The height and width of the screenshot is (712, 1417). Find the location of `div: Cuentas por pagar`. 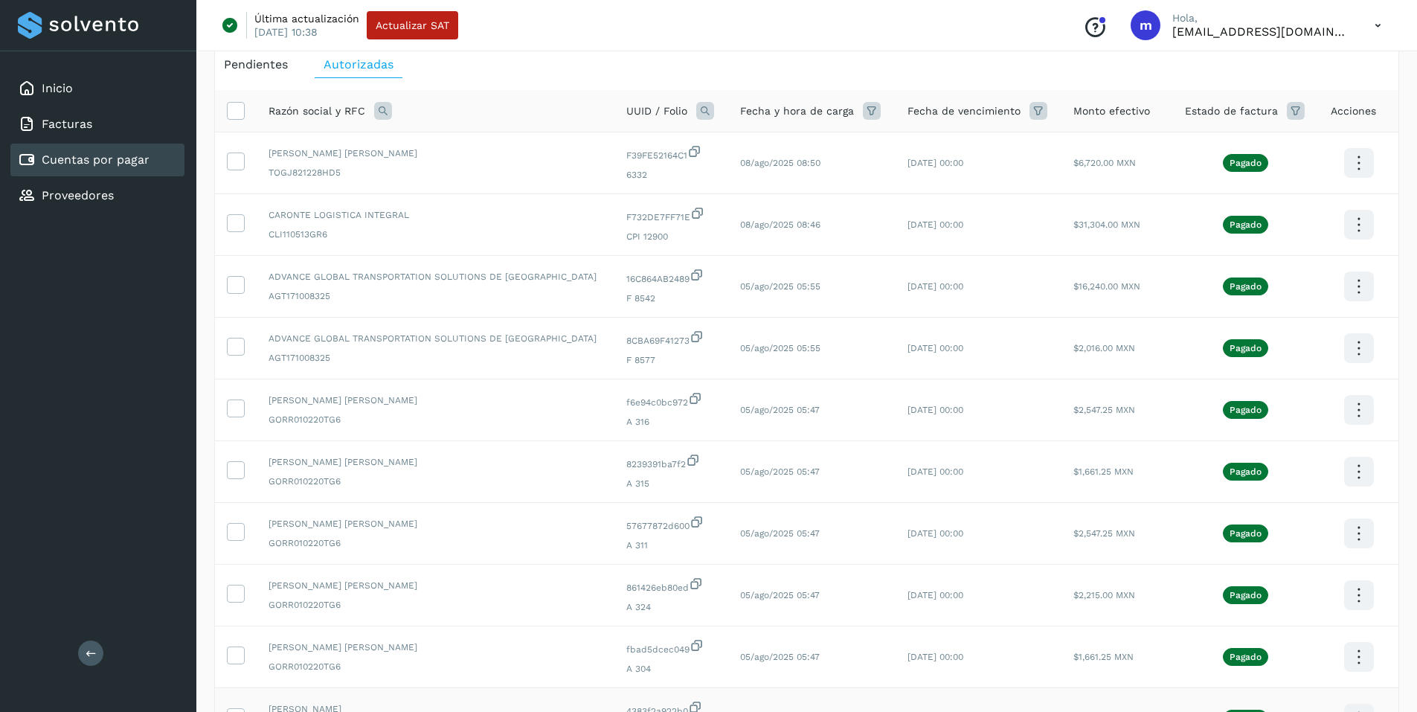

div: Cuentas por pagar is located at coordinates (97, 160).